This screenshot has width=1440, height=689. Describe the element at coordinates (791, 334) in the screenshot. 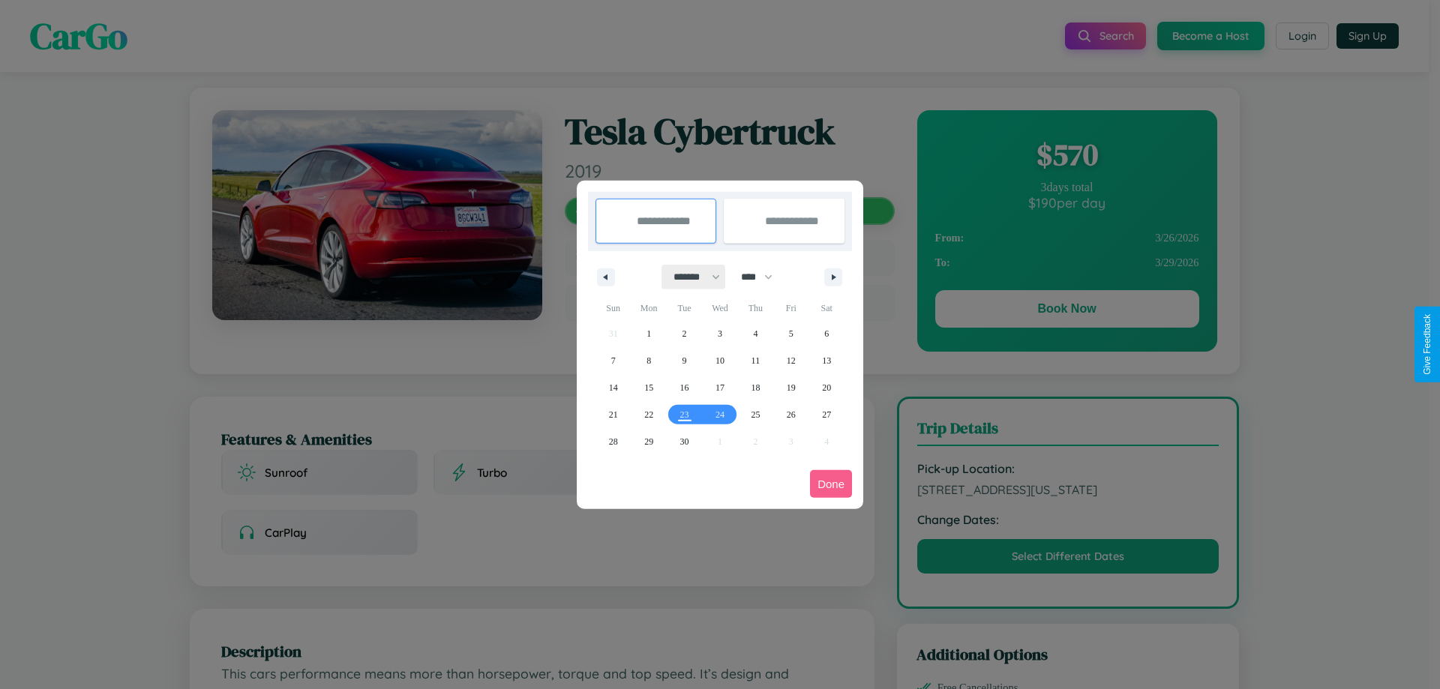

I see `span: 5` at that location.